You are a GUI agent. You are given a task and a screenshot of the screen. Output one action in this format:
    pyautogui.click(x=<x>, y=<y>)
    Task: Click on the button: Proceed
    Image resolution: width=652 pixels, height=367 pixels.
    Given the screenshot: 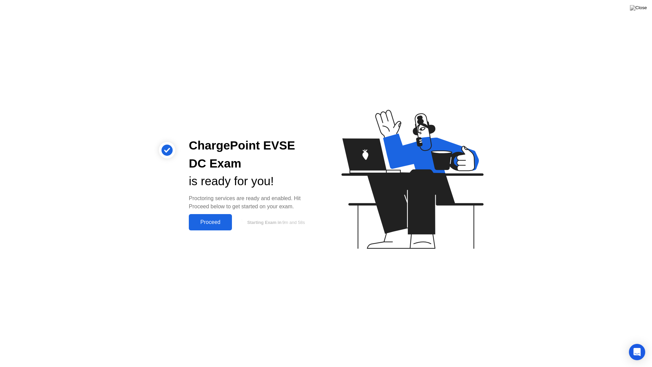 What is the action you would take?
    pyautogui.click(x=210, y=222)
    